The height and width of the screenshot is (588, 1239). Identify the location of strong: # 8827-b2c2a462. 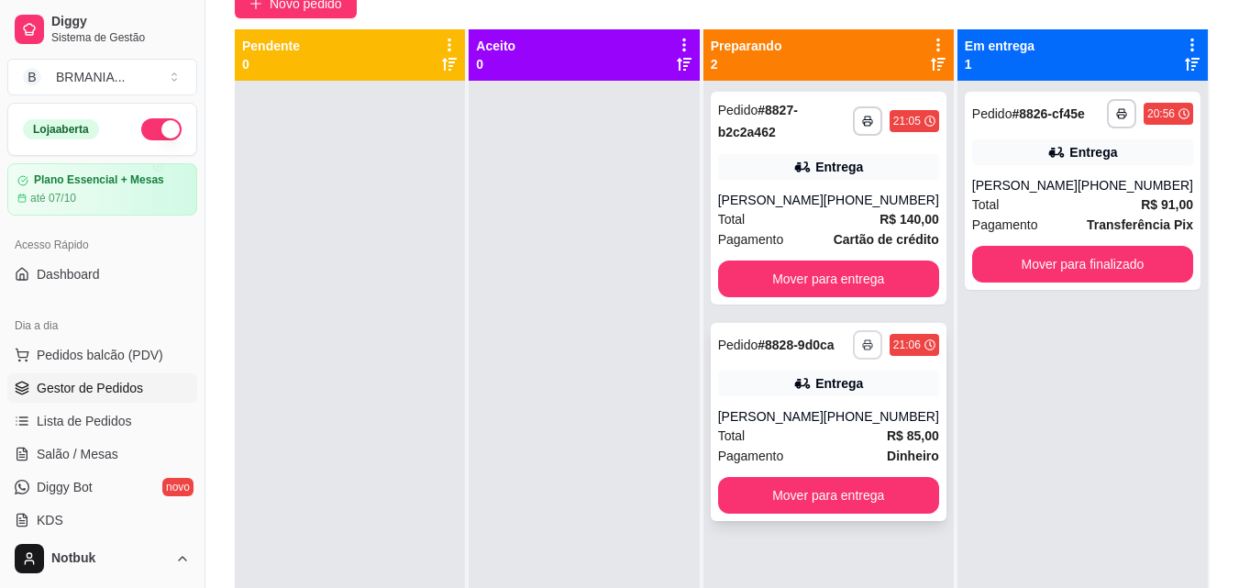
(758, 121).